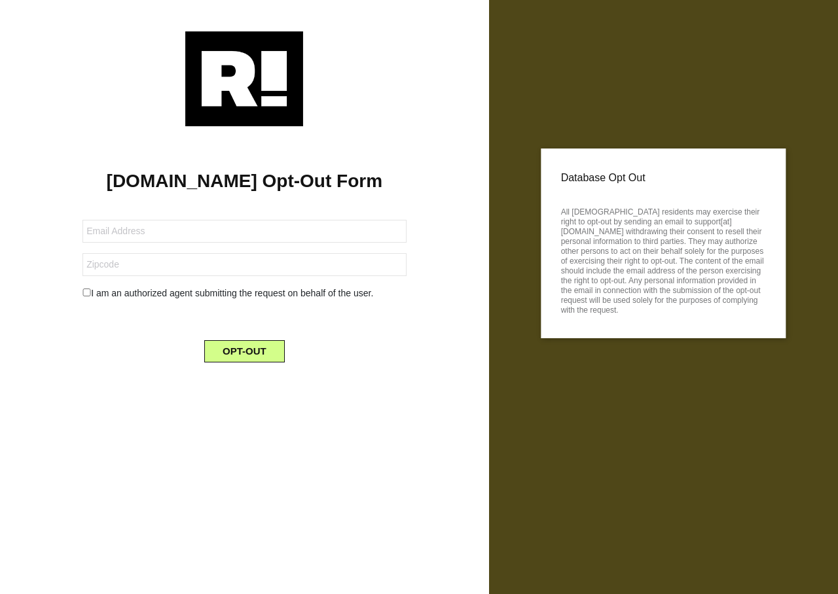 Image resolution: width=838 pixels, height=594 pixels. I want to click on input: Zipcode, so click(244, 264).